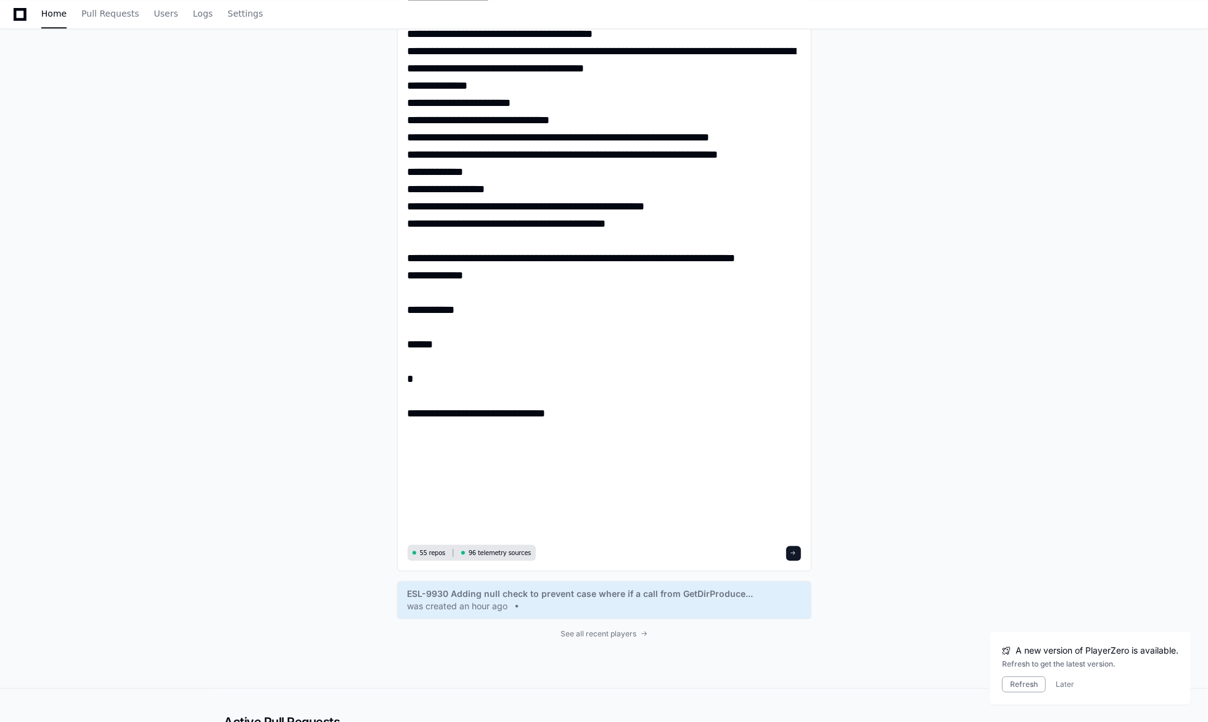 This screenshot has width=1208, height=722. Describe the element at coordinates (1065, 685) in the screenshot. I see `button: Later` at that location.